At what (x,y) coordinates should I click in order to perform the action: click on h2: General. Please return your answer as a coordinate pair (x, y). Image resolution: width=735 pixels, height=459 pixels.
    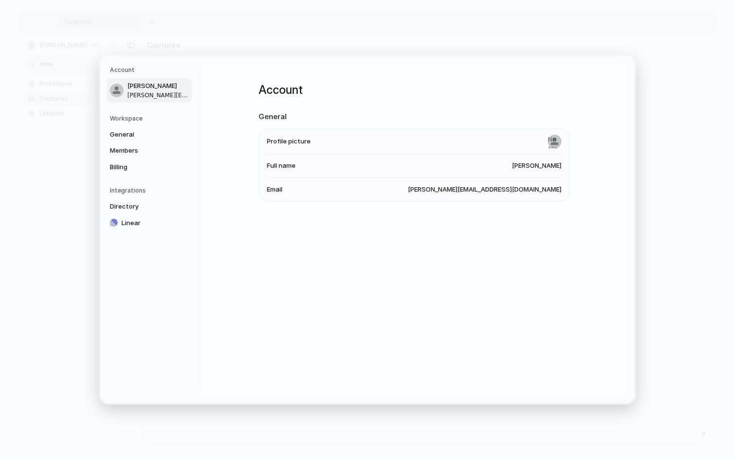
    Looking at the image, I should click on (414, 117).